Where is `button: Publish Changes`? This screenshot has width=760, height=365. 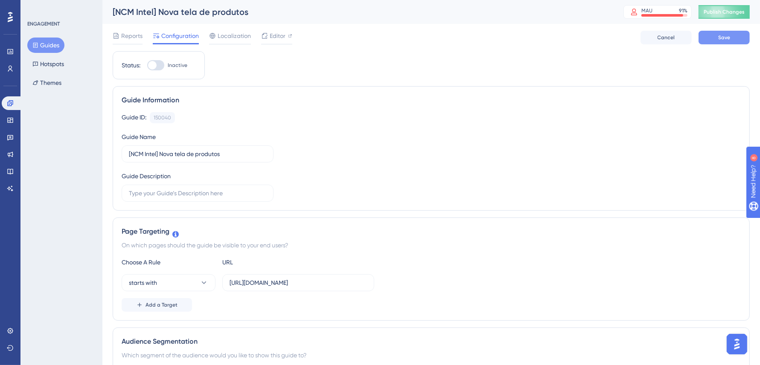 button: Publish Changes is located at coordinates (724, 12).